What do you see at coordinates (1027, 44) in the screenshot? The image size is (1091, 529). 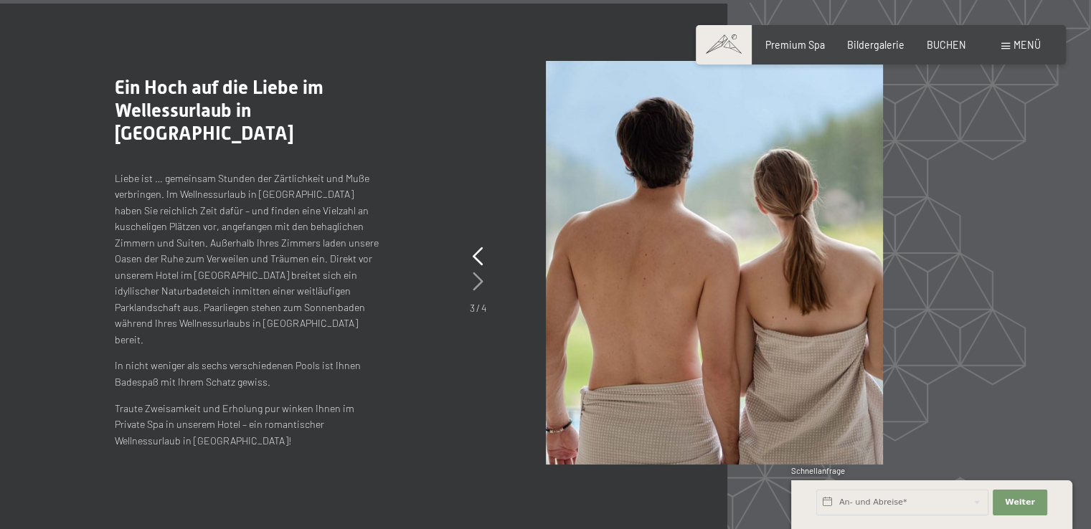 I see `span: Menü` at bounding box center [1027, 44].